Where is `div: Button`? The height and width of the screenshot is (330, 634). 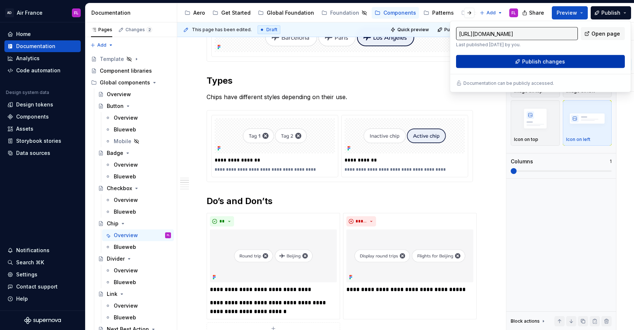
div: Button is located at coordinates (115, 106).